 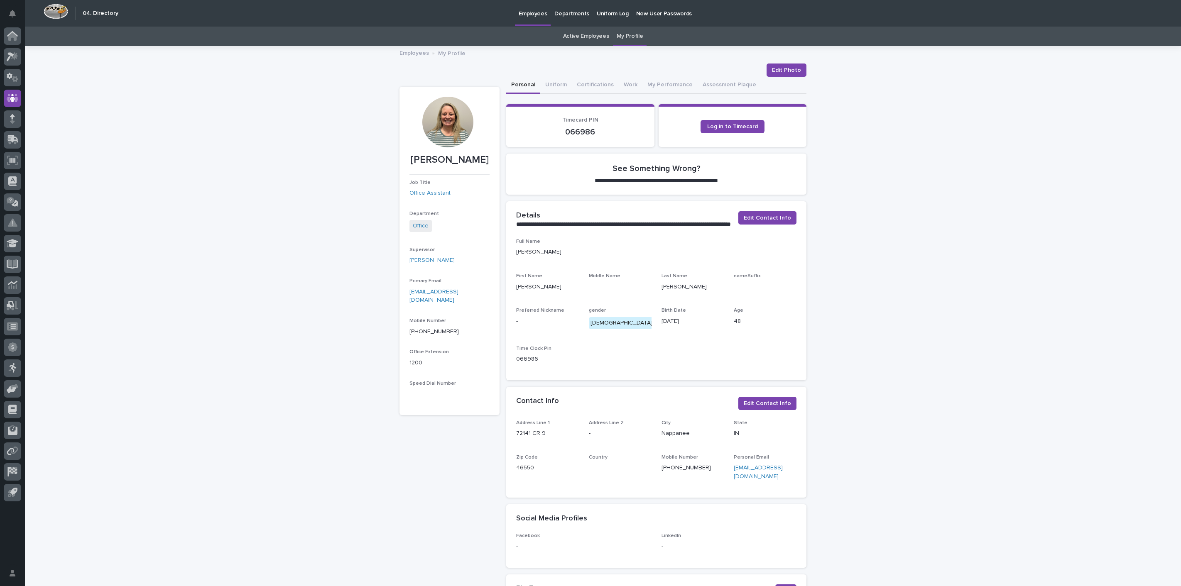 What do you see at coordinates (733, 127) in the screenshot?
I see `a: Log in to Timecard` at bounding box center [733, 127].